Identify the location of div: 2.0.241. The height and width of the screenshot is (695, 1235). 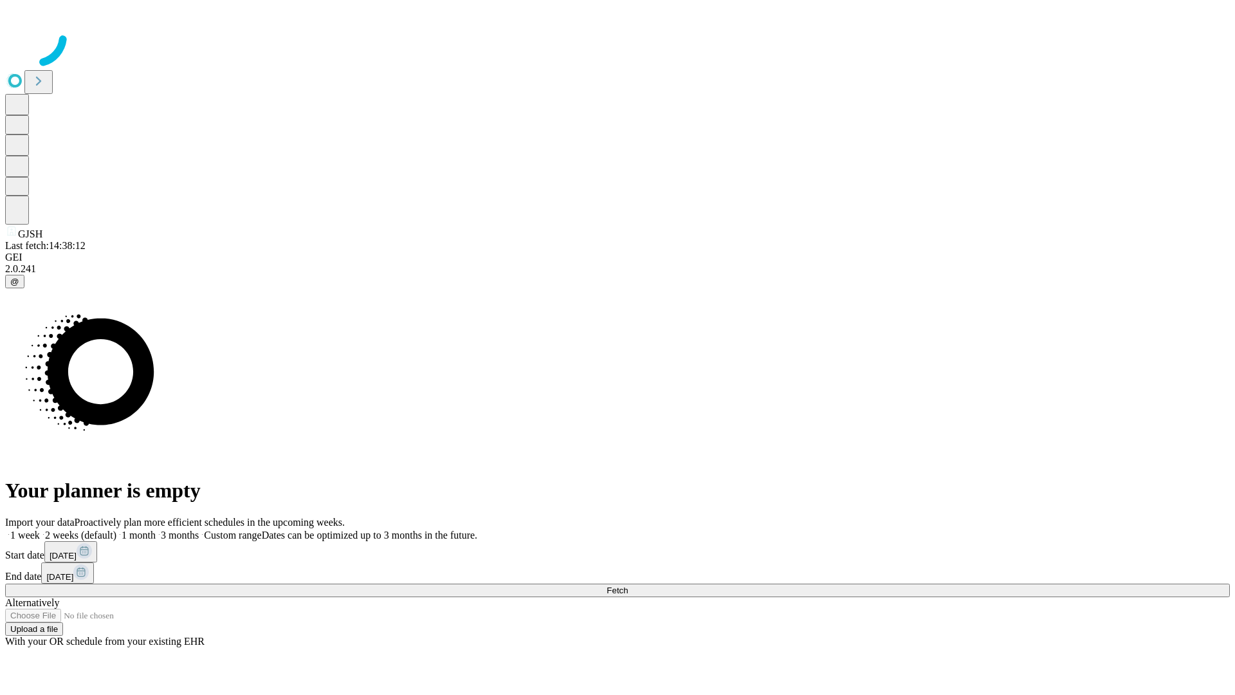
(618, 269).